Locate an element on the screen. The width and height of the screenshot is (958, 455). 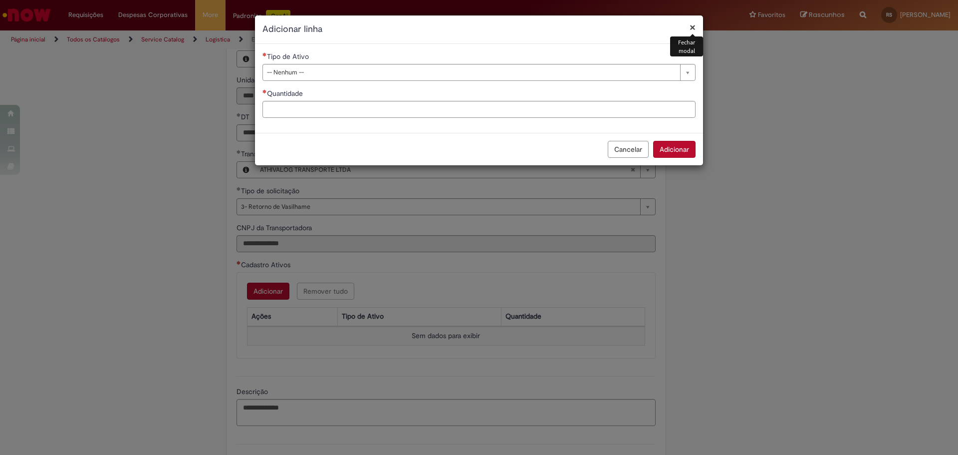
button: Adicionar is located at coordinates (674, 149).